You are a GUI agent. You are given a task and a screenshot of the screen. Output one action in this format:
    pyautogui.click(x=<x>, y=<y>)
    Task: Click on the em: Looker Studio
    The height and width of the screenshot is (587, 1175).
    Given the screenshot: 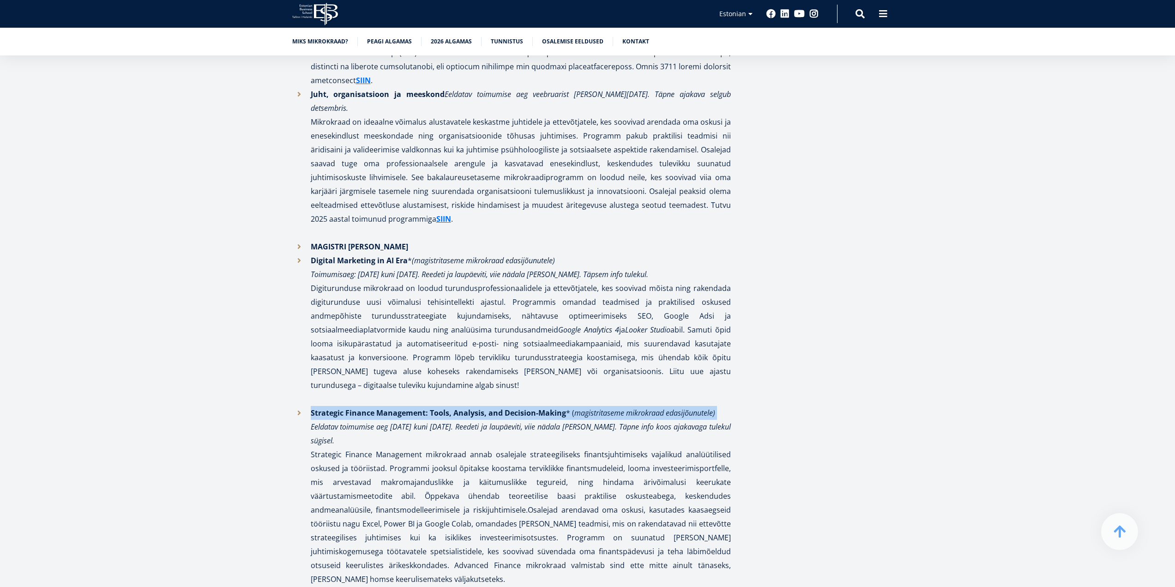 What is the action you would take?
    pyautogui.click(x=648, y=330)
    